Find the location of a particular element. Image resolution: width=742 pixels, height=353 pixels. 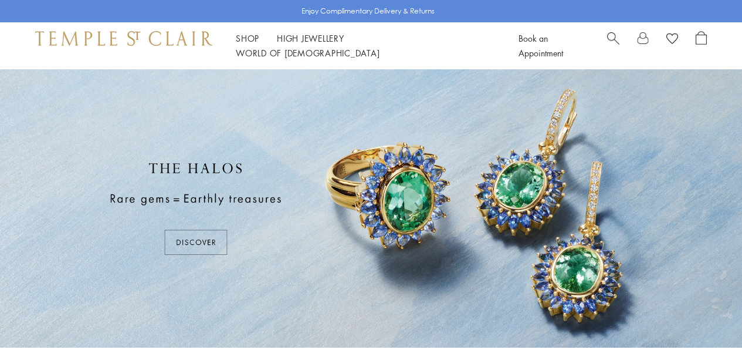

a: View Wishlist is located at coordinates (672, 40).